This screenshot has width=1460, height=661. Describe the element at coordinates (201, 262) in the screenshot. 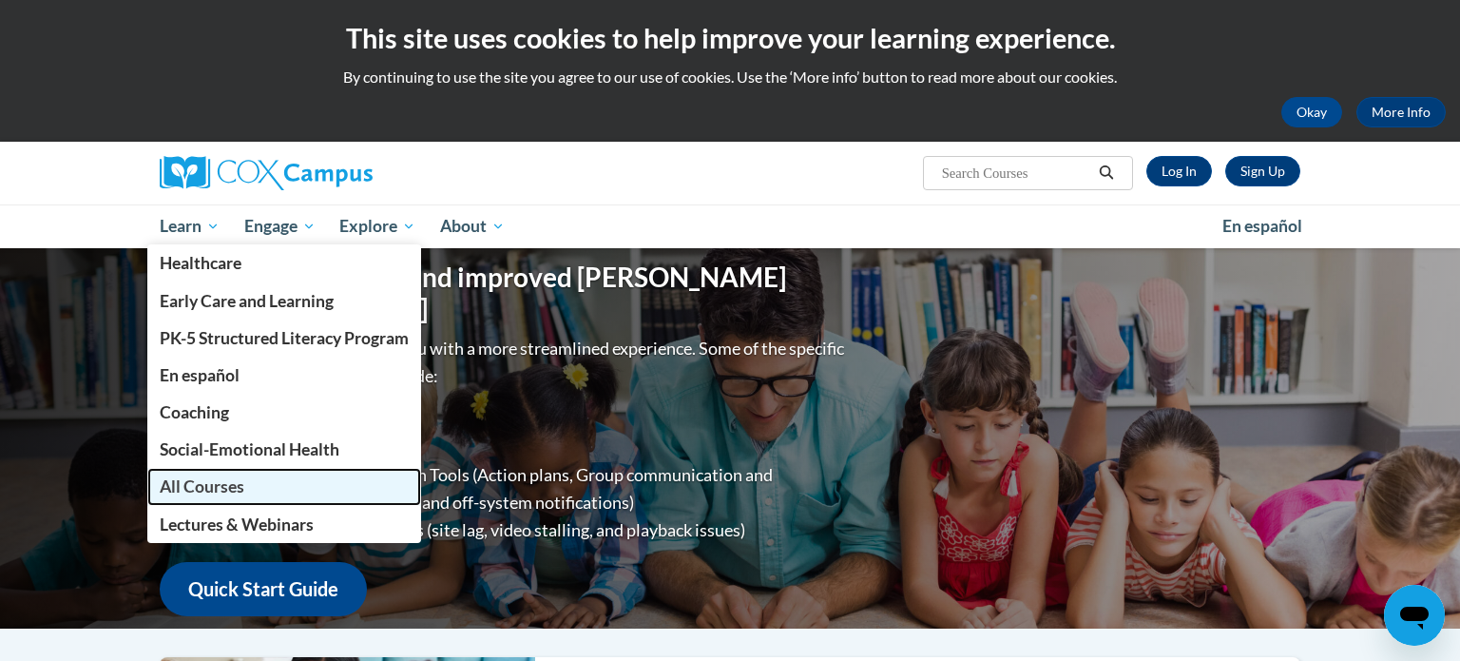

I see `span: Healthcare` at that location.